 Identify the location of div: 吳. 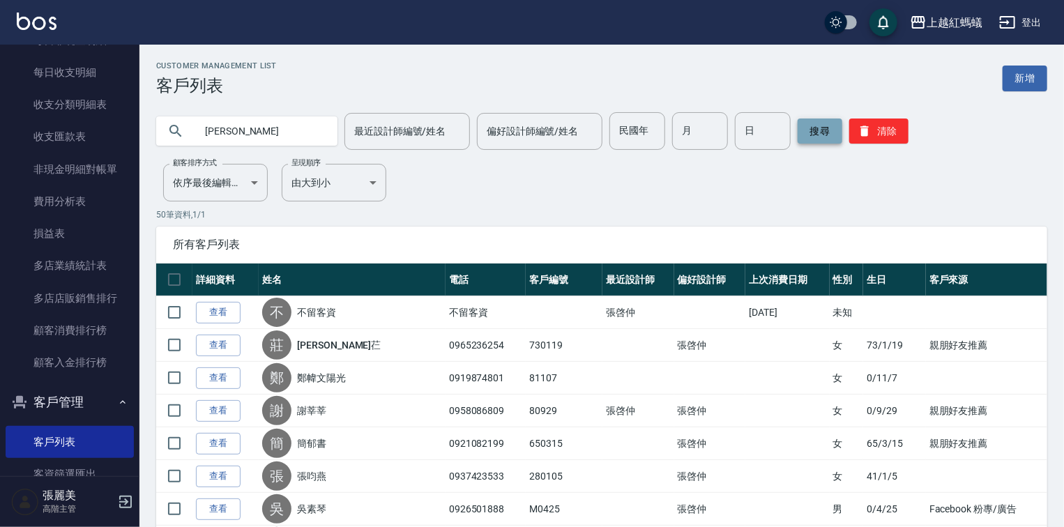
(277, 509).